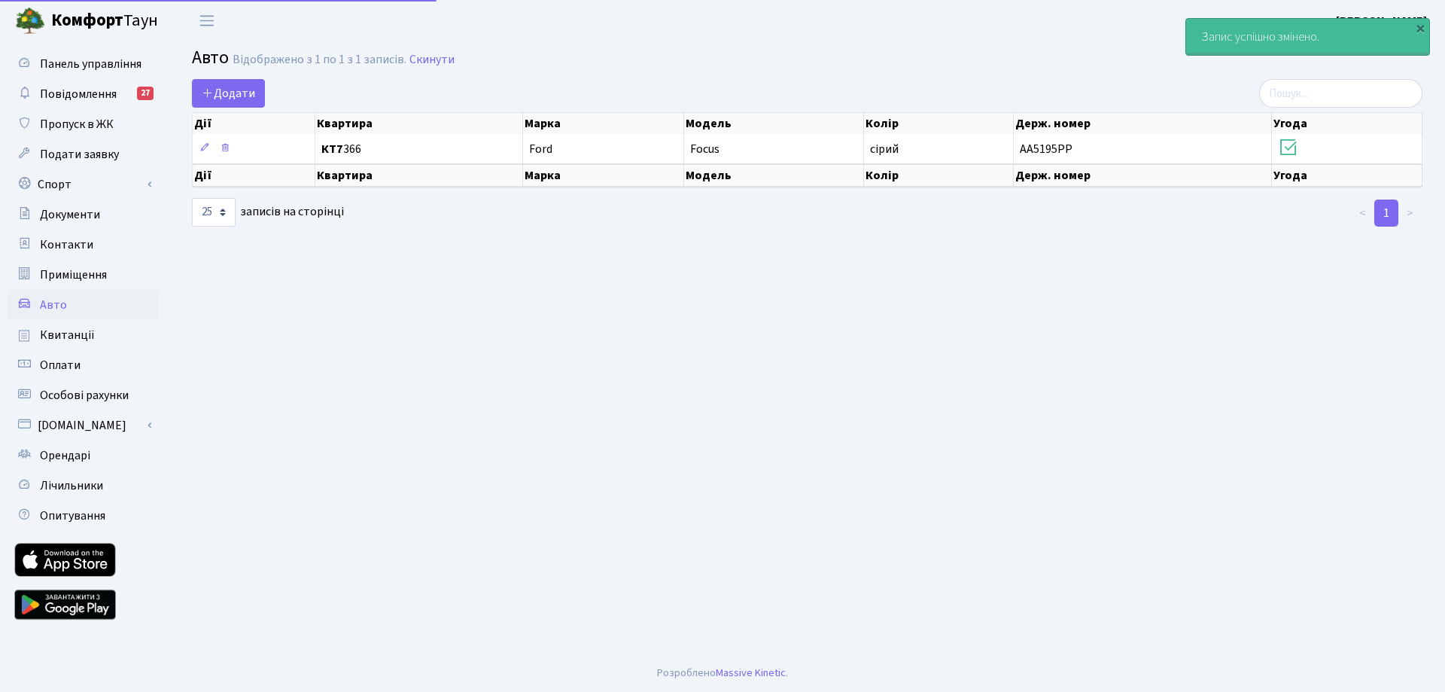 The image size is (1445, 692). Describe the element at coordinates (79, 154) in the screenshot. I see `span: Подати заявку` at that location.